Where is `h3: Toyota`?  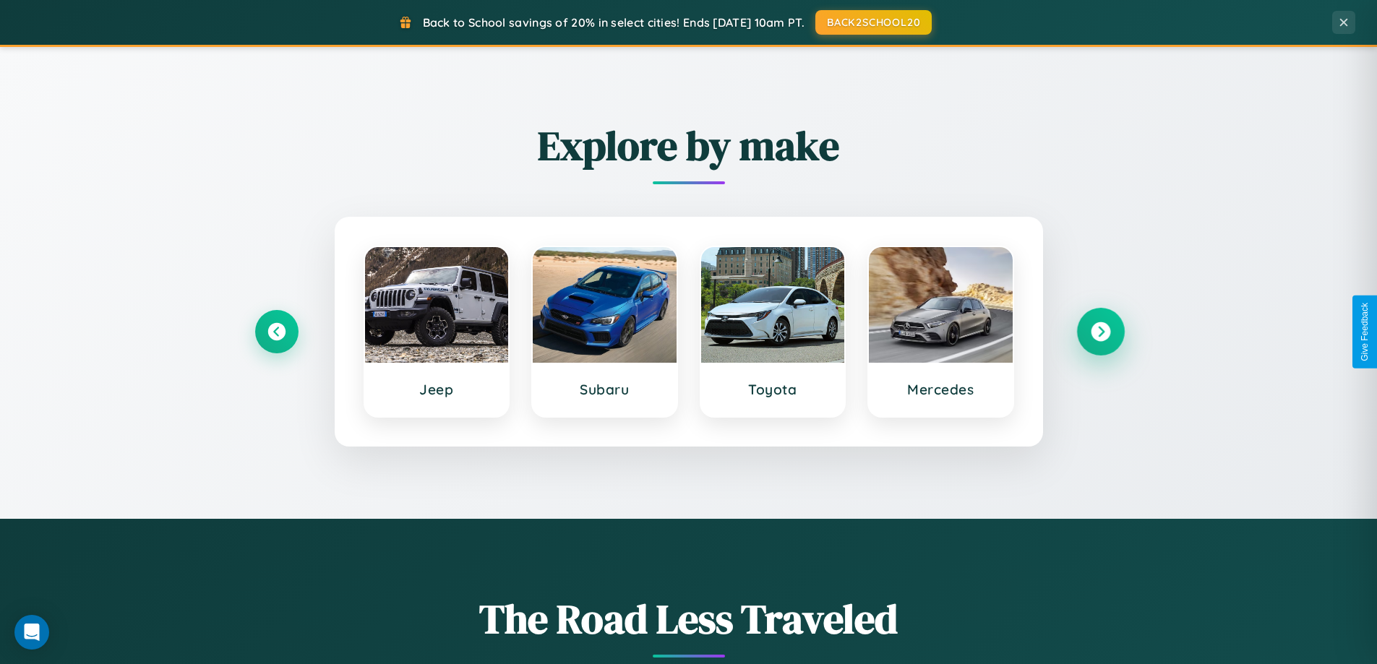 h3: Toyota is located at coordinates (773, 390).